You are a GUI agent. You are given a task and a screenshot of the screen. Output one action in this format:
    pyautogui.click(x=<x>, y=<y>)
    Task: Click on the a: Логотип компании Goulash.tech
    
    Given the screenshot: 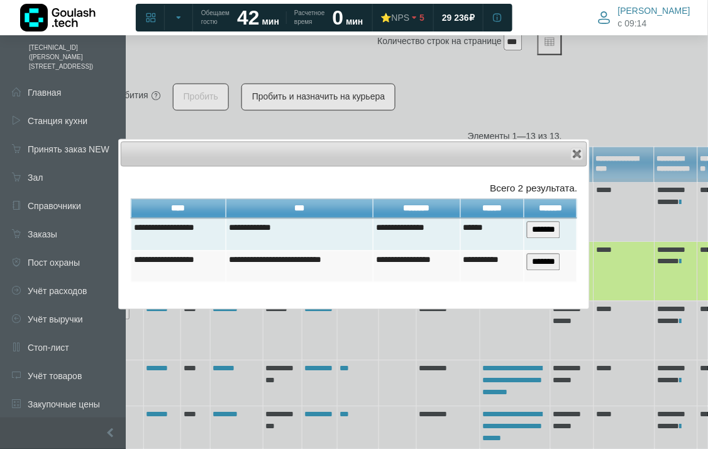 What is the action you would take?
    pyautogui.click(x=58, y=18)
    